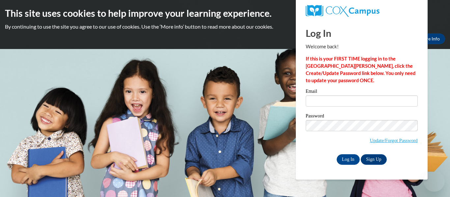 The width and height of the screenshot is (450, 197). I want to click on a: COX Campus, so click(362, 11).